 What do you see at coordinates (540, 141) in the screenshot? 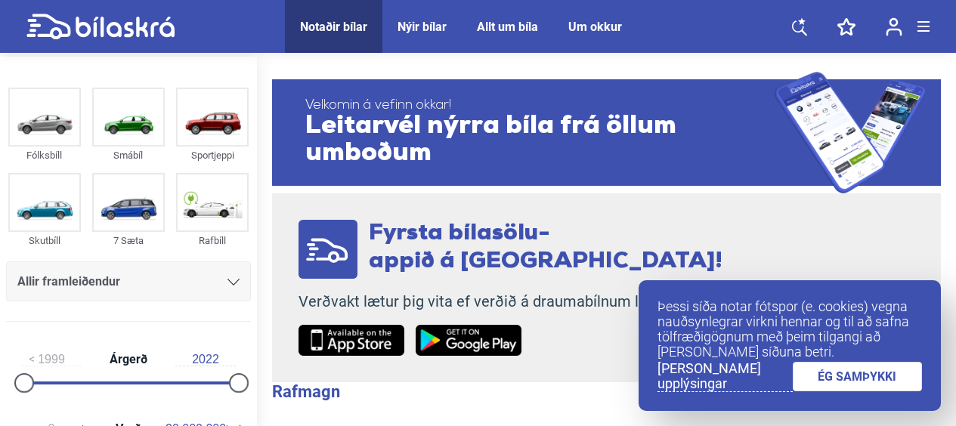
I see `span: Leitarvél nýrra bíla frá öllum umboðum` at bounding box center [540, 141].